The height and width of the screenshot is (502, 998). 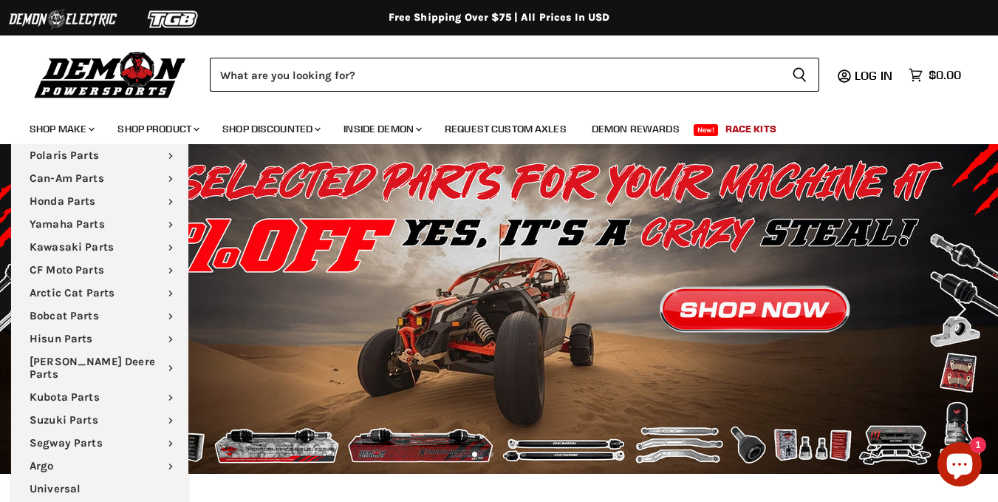 I want to click on a: Honda Parts, so click(x=100, y=201).